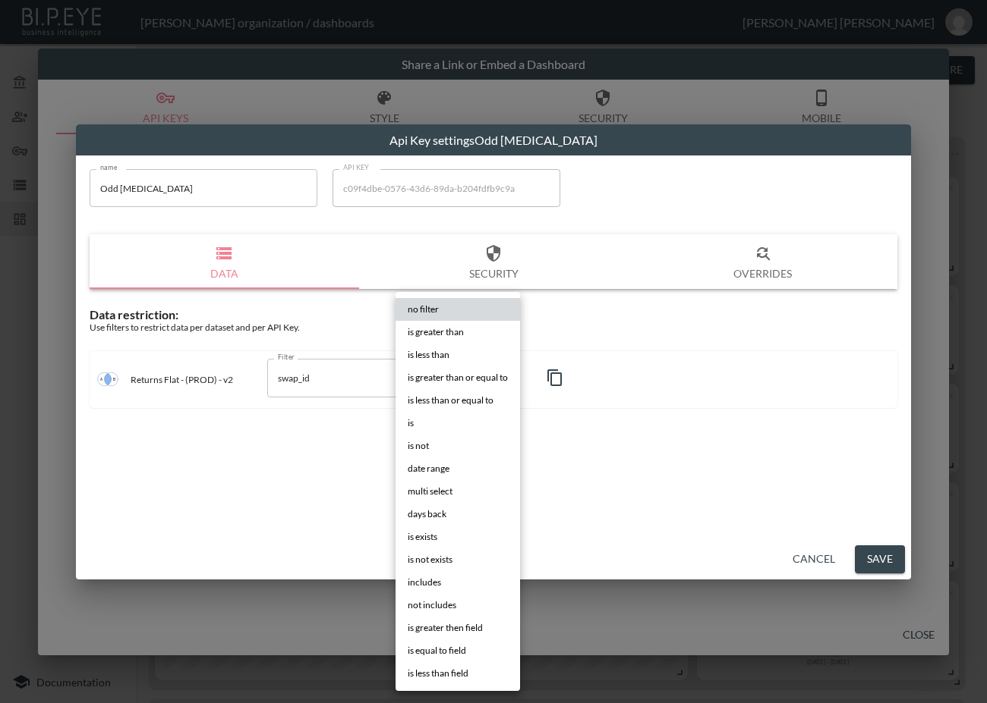 The width and height of the screenshot is (987, 703). I want to click on span: days back, so click(426, 515).